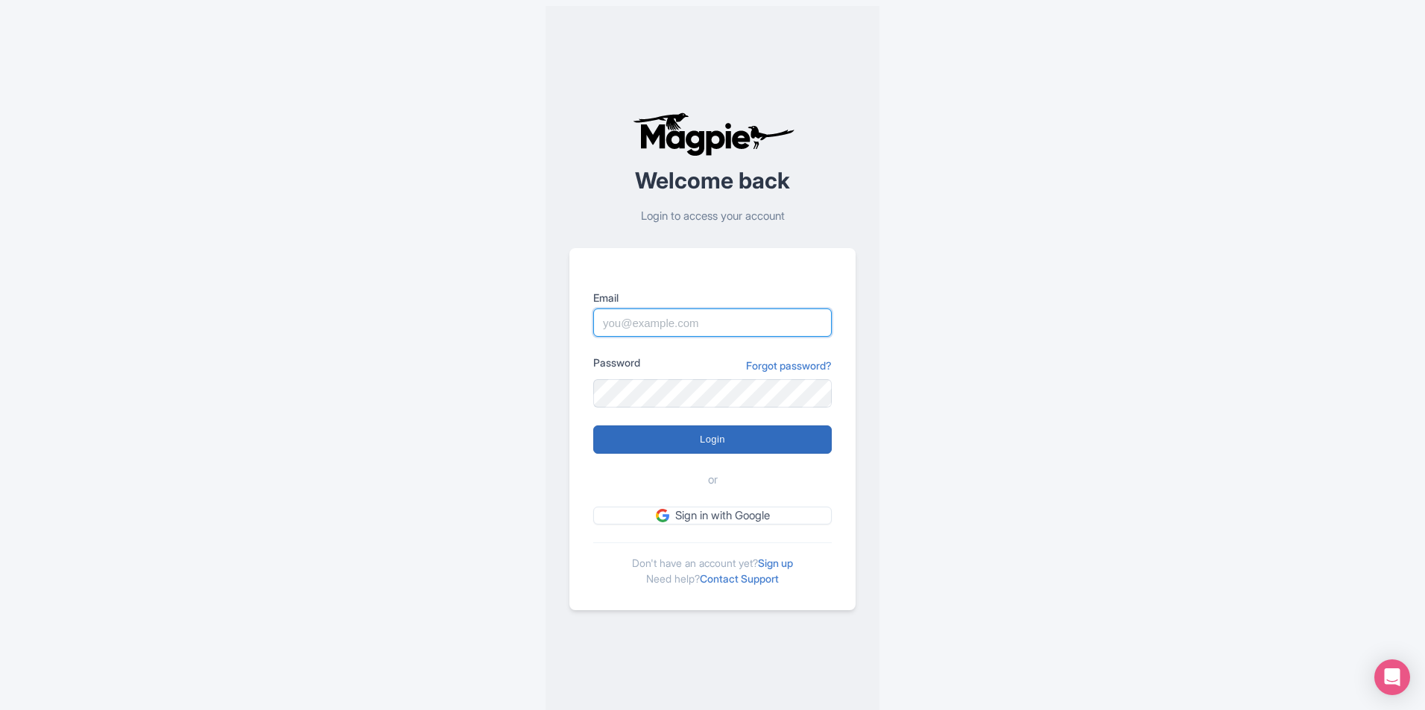  I want to click on a: Contact Support, so click(739, 578).